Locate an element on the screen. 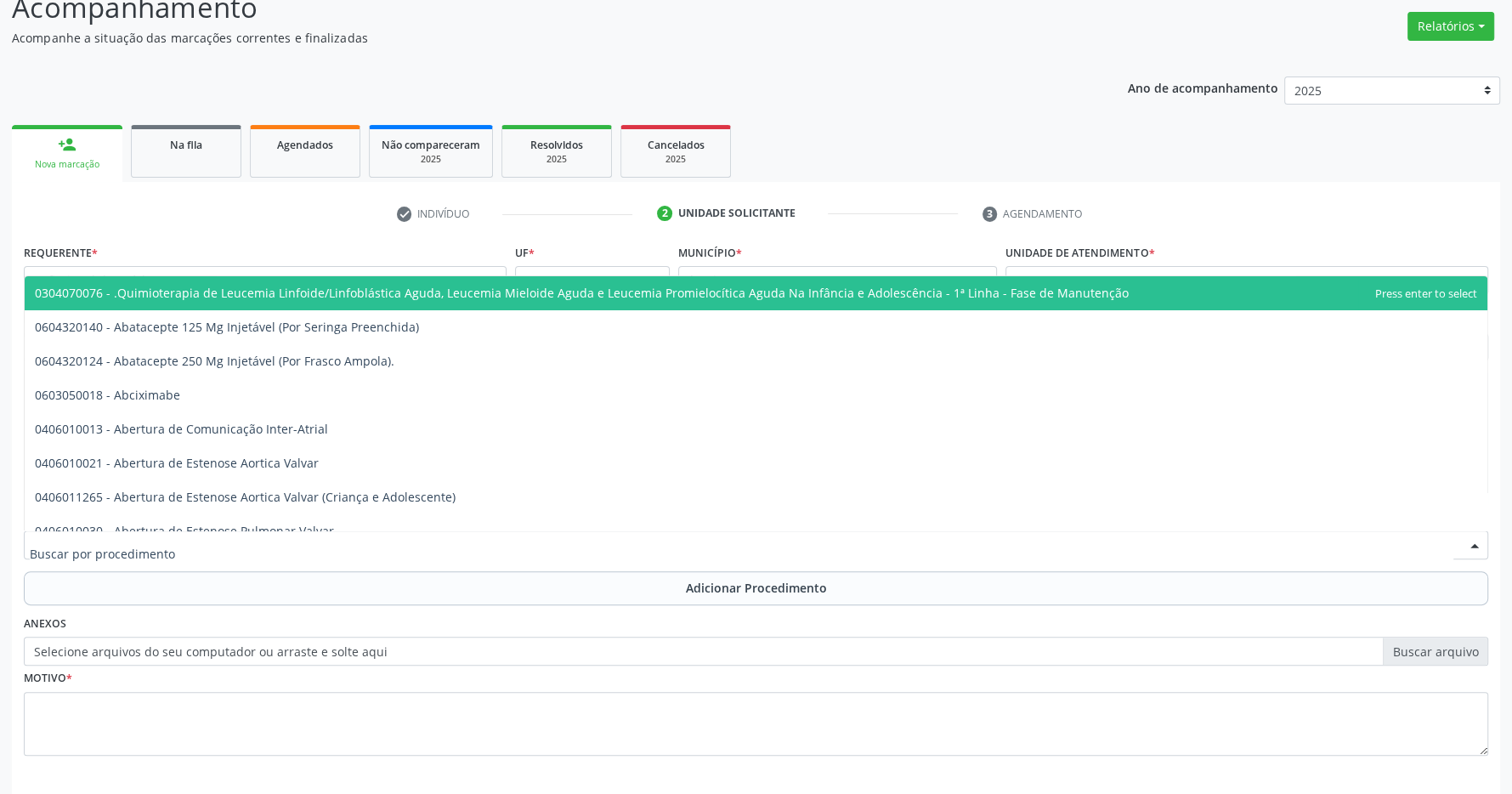  div: Unidade solicitante is located at coordinates (737, 213).